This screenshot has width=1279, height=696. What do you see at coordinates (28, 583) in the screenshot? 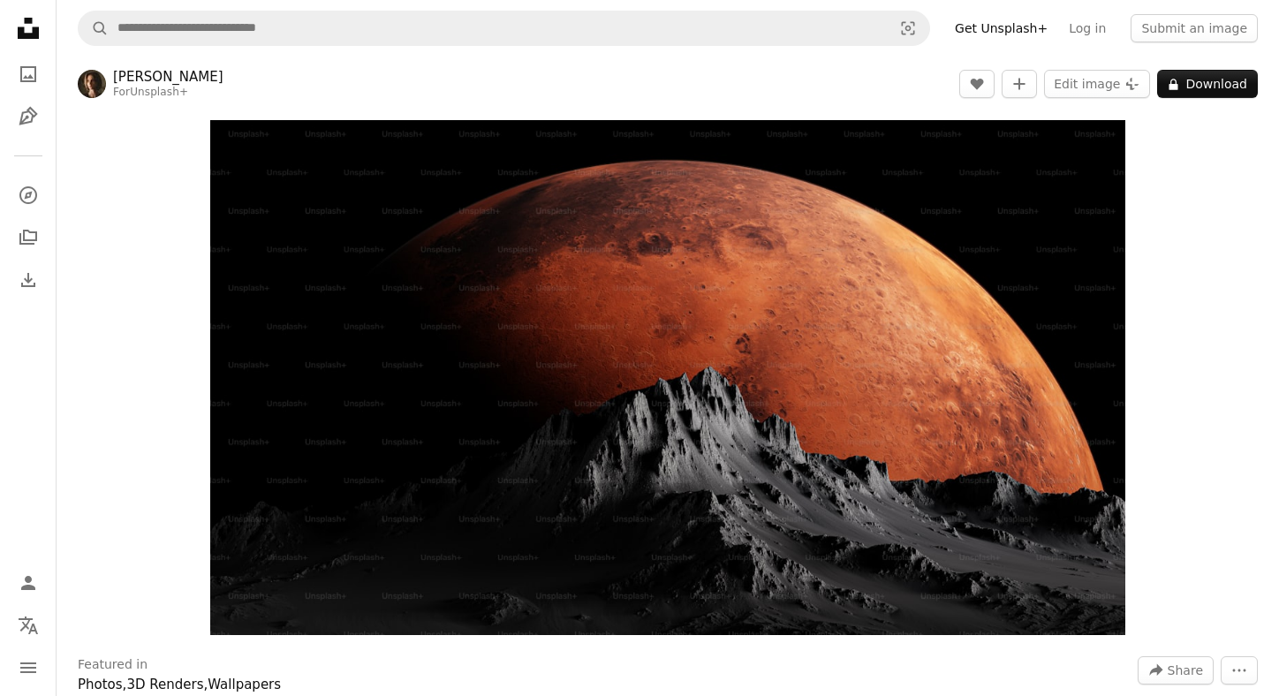
I see `a: Log in / Sign up` at bounding box center [28, 583].